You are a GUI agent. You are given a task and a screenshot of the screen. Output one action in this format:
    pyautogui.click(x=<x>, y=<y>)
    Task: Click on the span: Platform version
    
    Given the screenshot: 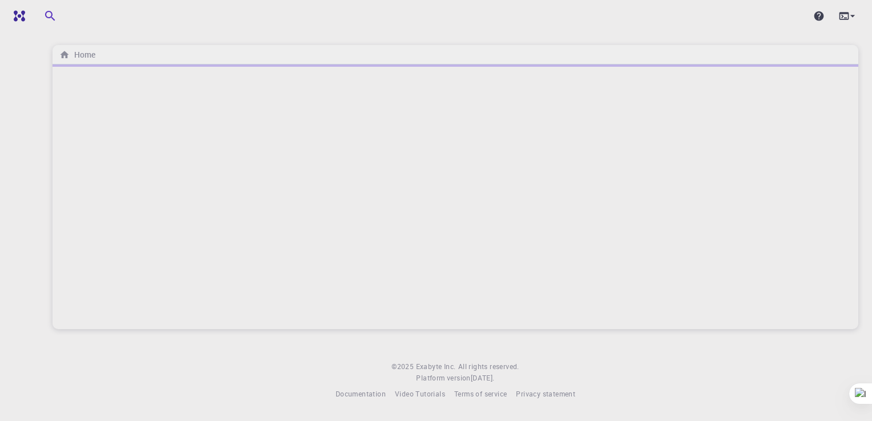 What is the action you would take?
    pyautogui.click(x=443, y=379)
    